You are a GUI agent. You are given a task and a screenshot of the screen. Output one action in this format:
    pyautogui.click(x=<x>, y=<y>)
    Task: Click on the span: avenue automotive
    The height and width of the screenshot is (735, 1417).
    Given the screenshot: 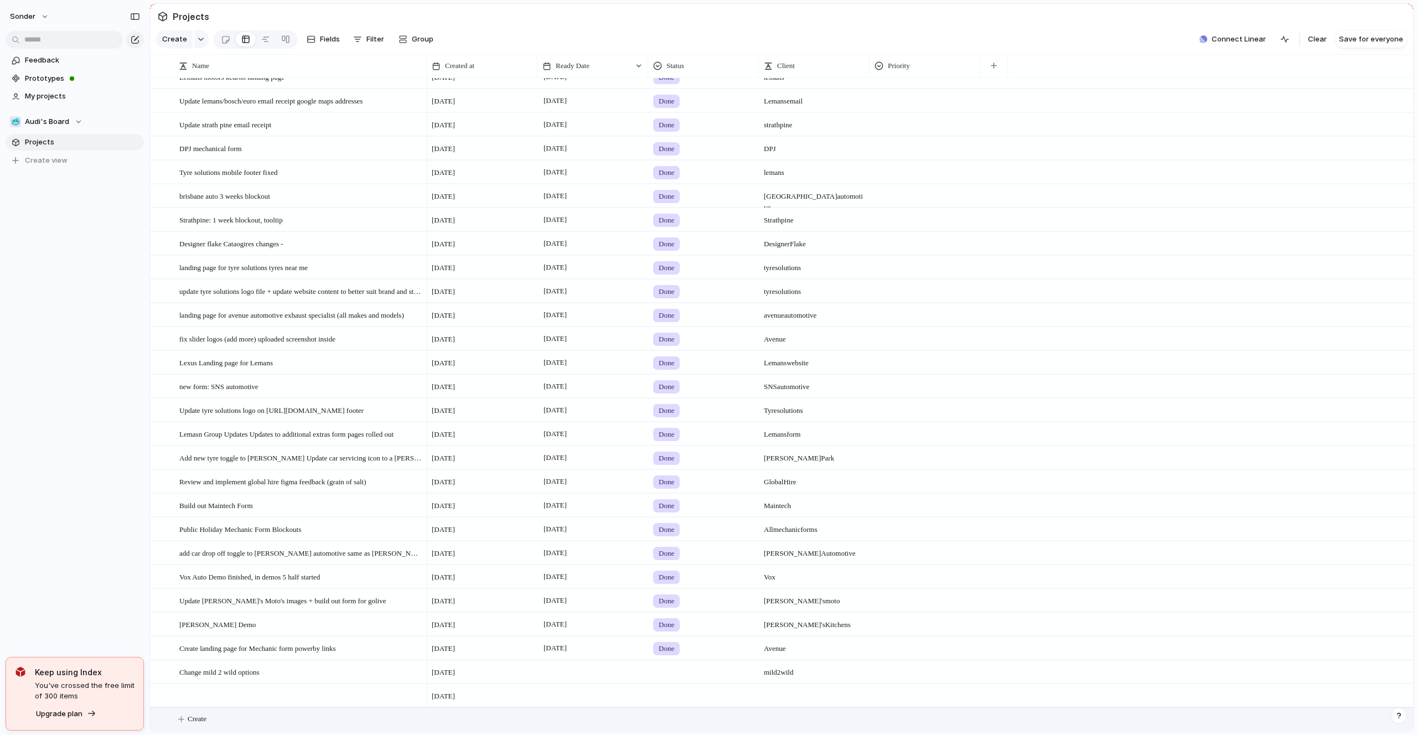 What is the action you would take?
    pyautogui.click(x=814, y=312)
    